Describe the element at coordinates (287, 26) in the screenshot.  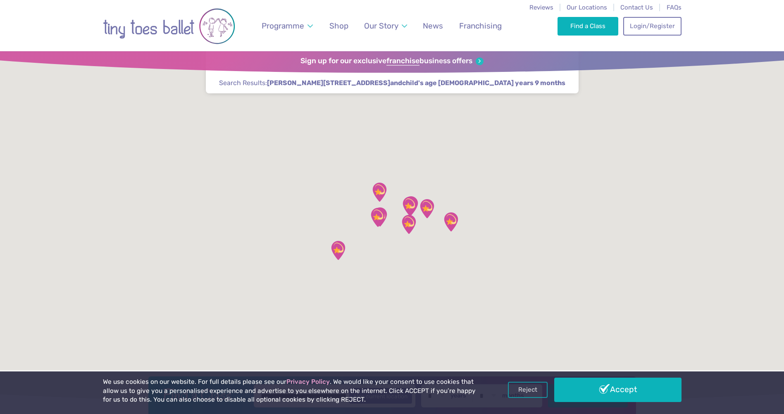
I see `a: Programme` at that location.